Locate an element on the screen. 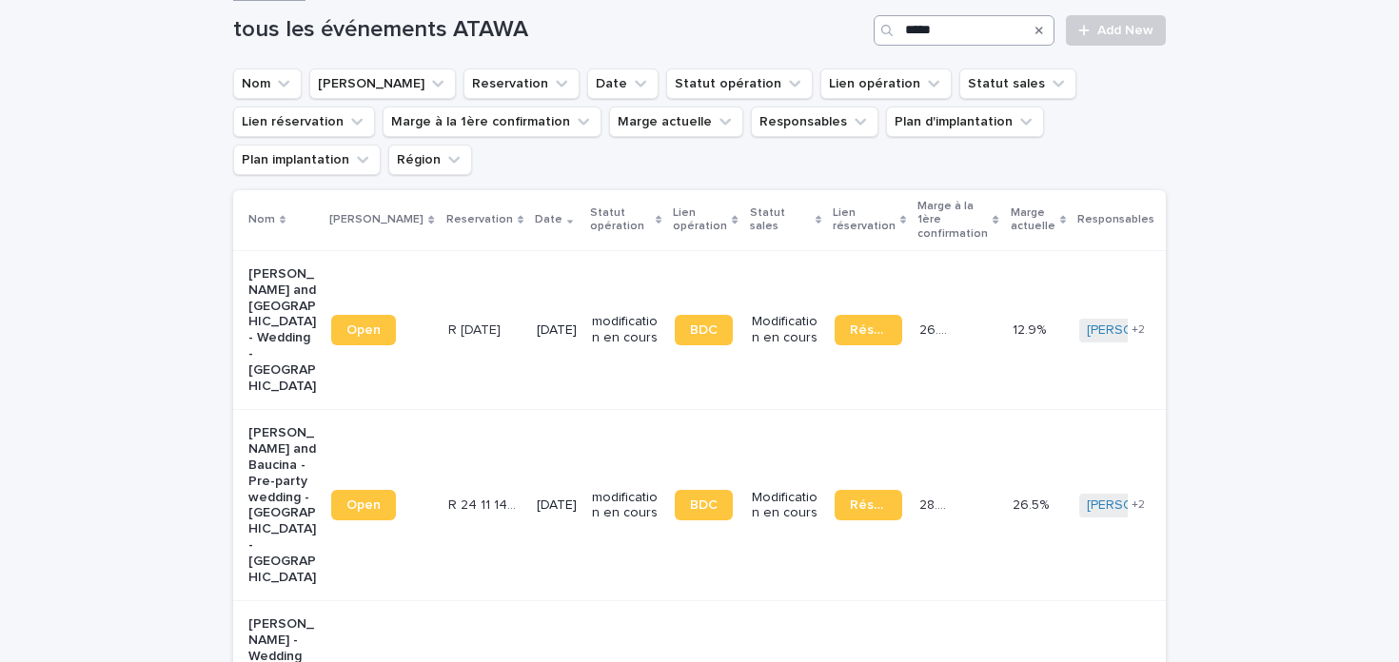 The width and height of the screenshot is (1399, 662). input: Search is located at coordinates (964, 30).